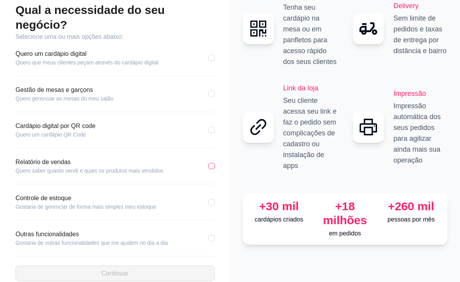 This screenshot has height=282, width=460. Describe the element at coordinates (64, 98) in the screenshot. I see `article: Quero gerenciar as mesas do meu salão` at that location.